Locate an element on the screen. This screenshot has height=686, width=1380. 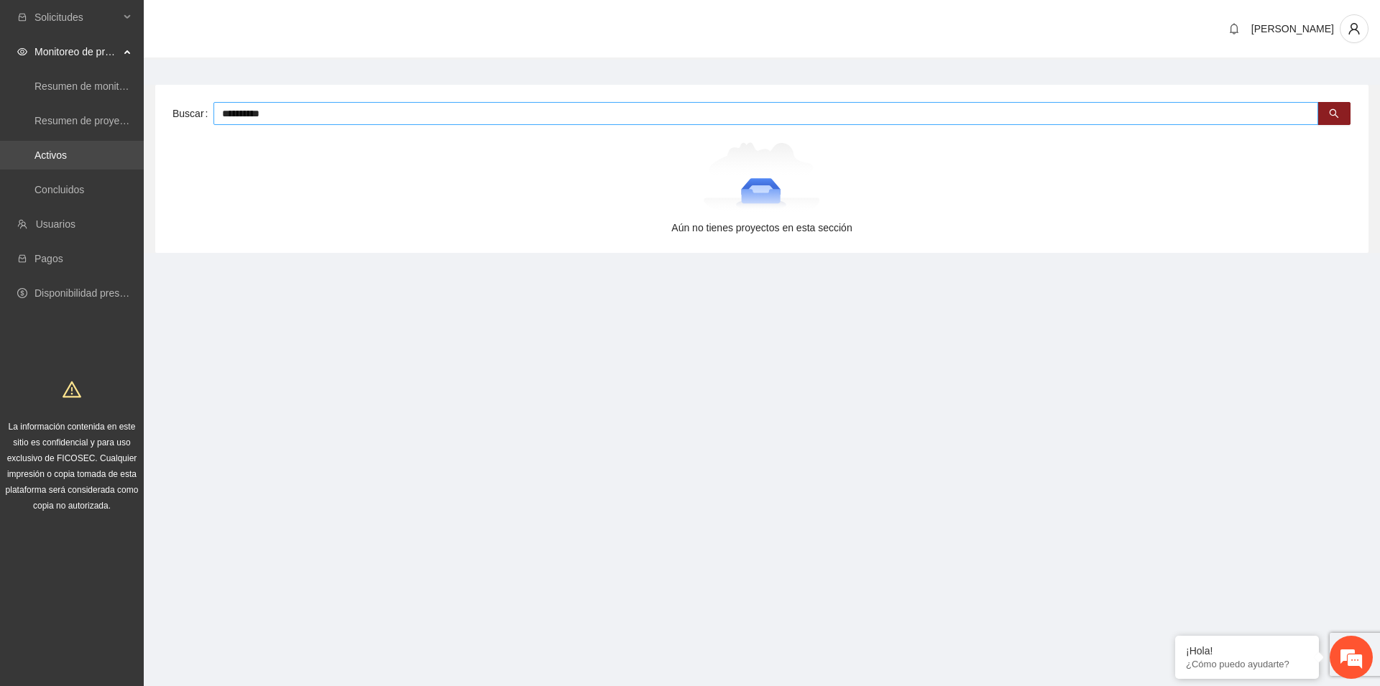
a: Resumen de monitoreo is located at coordinates (87, 86).